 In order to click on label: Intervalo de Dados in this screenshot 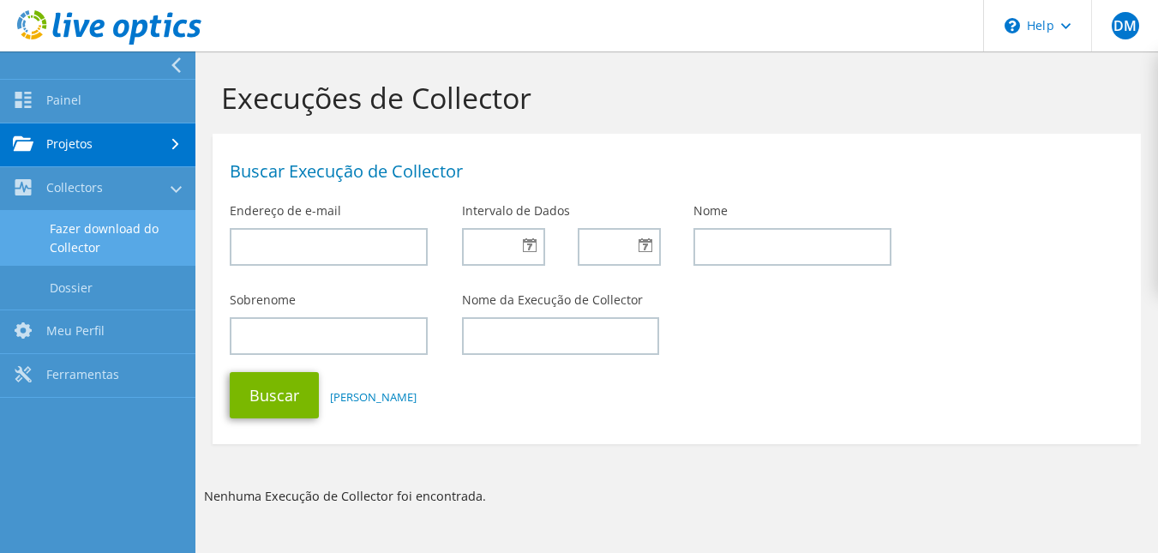, I will do `click(516, 211)`.